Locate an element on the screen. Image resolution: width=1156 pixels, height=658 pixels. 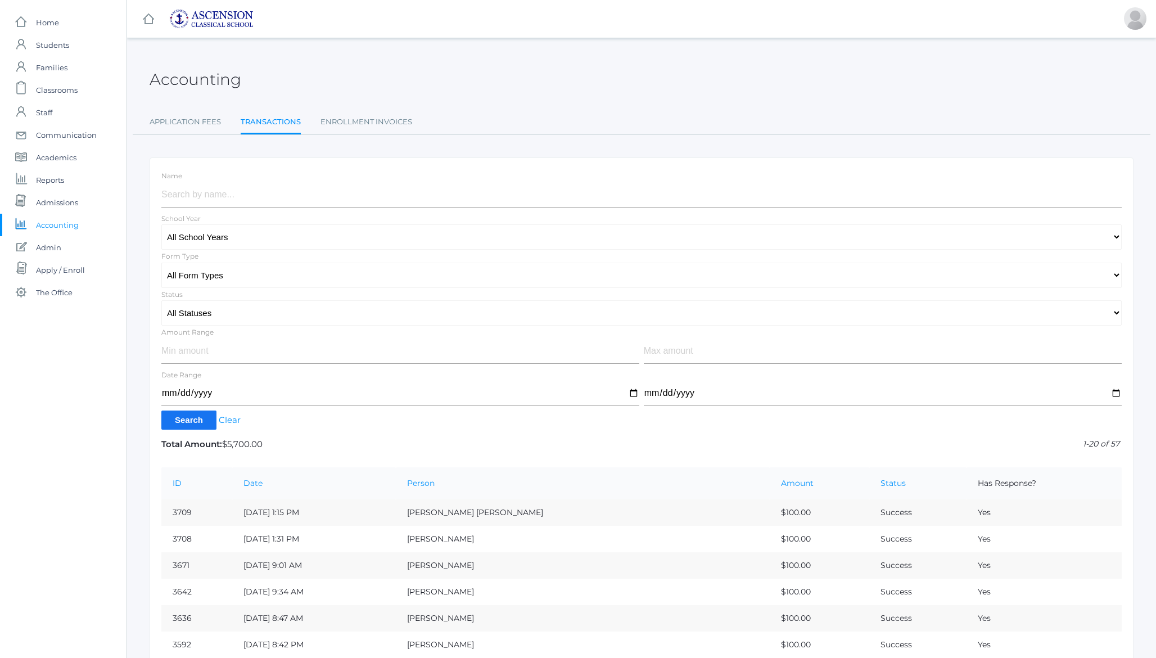
a: Application Fees is located at coordinates (185, 122).